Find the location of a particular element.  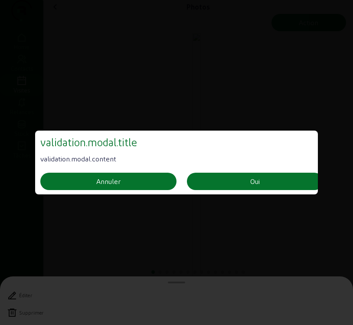

div: validation.modal.content is located at coordinates (181, 161).